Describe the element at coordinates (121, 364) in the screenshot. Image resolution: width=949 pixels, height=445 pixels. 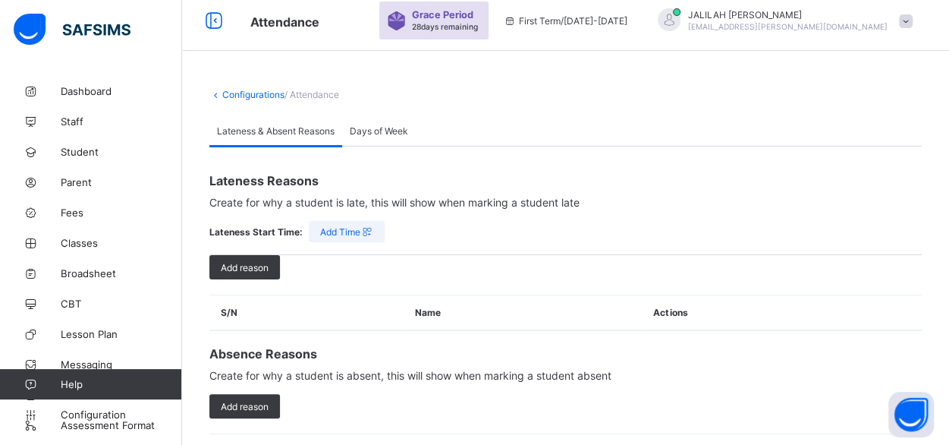
I see `span: Messaging` at that location.